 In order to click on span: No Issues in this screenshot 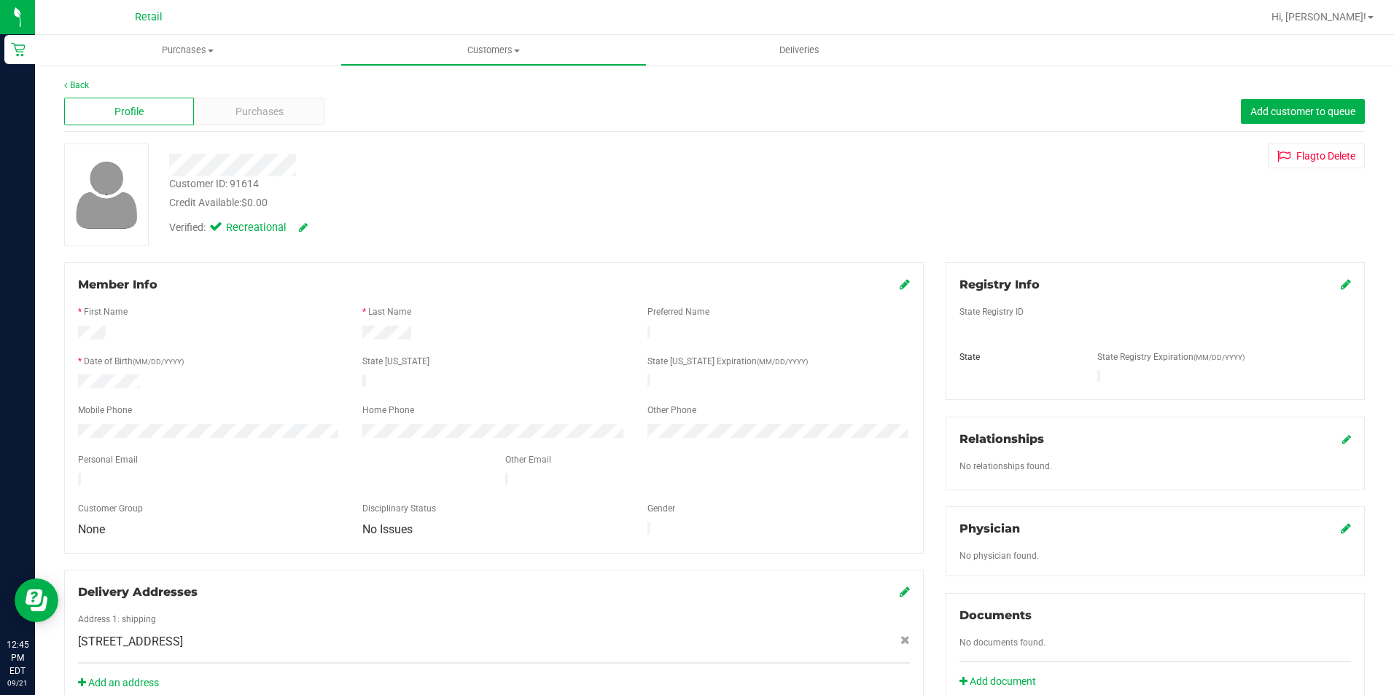, I will do `click(387, 529)`.